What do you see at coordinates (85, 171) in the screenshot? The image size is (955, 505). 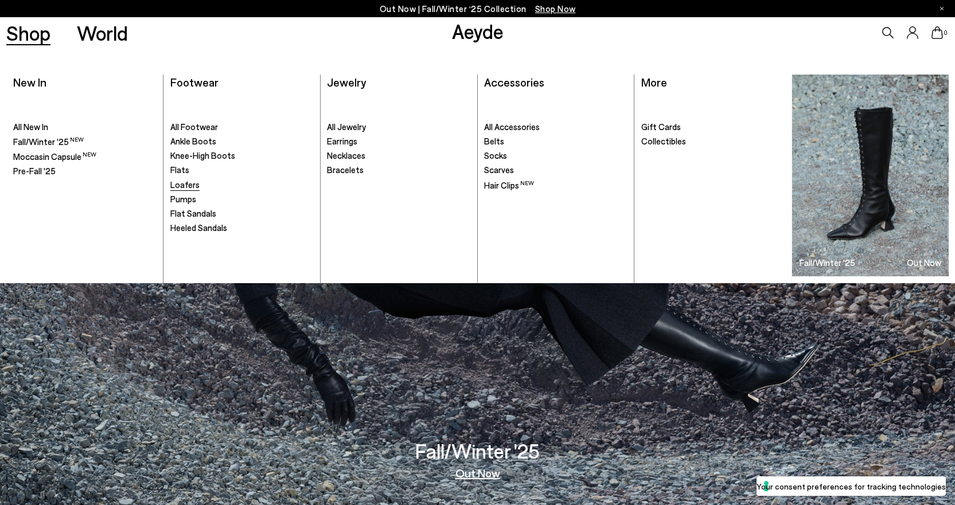 I see `a: Pre-Fall '25` at bounding box center [85, 171].